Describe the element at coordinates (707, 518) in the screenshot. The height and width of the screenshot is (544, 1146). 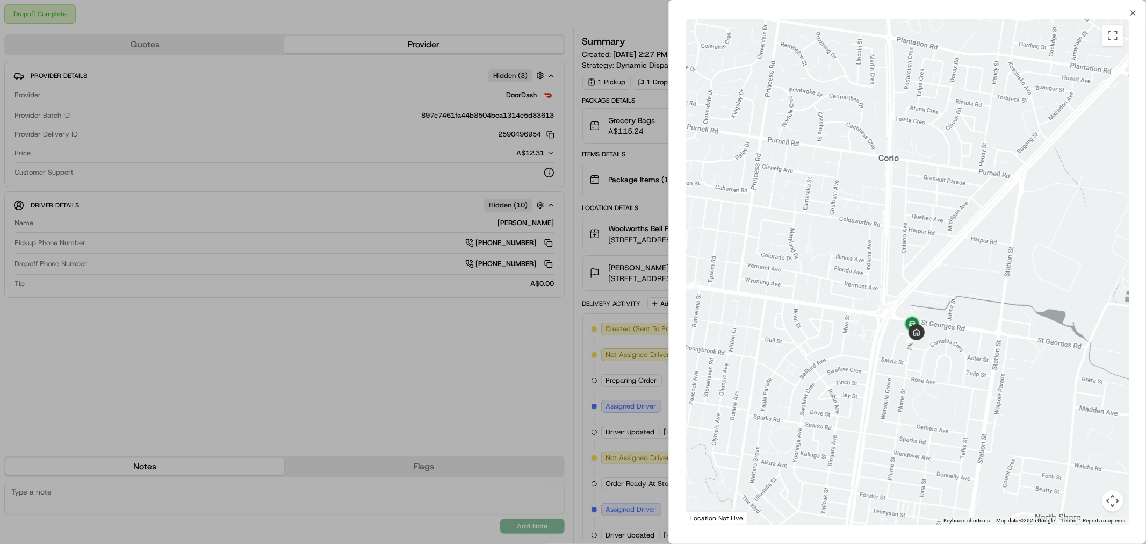
I see `img: Google` at that location.